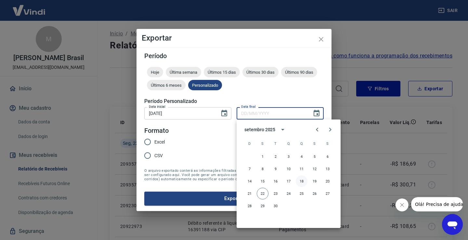  I want to click on button: Exportar, so click(234, 198).